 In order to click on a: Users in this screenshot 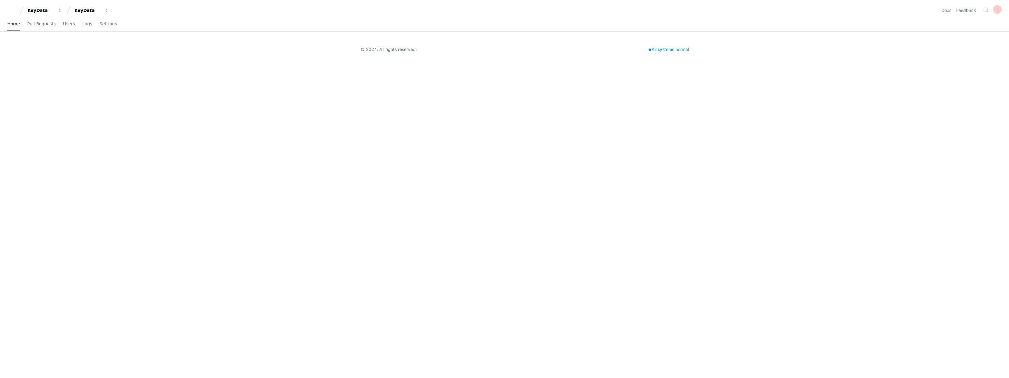, I will do `click(69, 24)`.